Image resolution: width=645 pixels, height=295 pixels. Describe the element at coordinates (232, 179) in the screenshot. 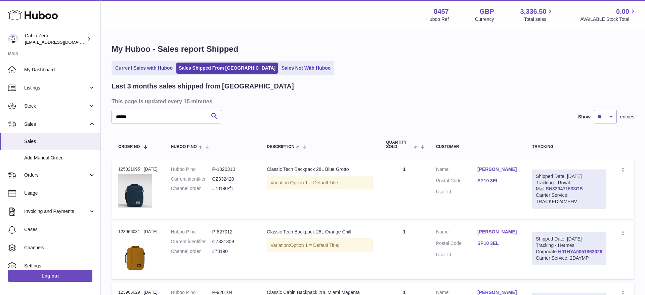

I see `dd: CZ332420` at that location.